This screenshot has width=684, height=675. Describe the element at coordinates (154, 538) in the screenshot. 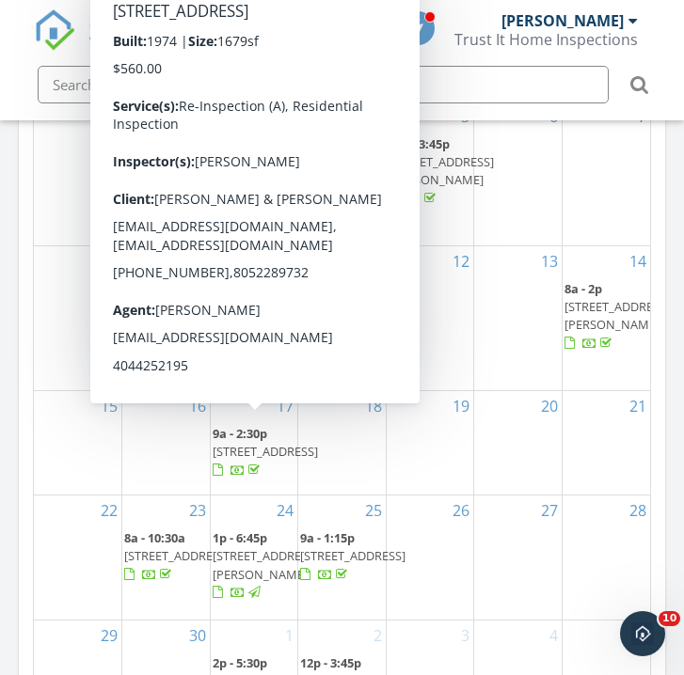

I see `span: 8a - 10:30a` at that location.